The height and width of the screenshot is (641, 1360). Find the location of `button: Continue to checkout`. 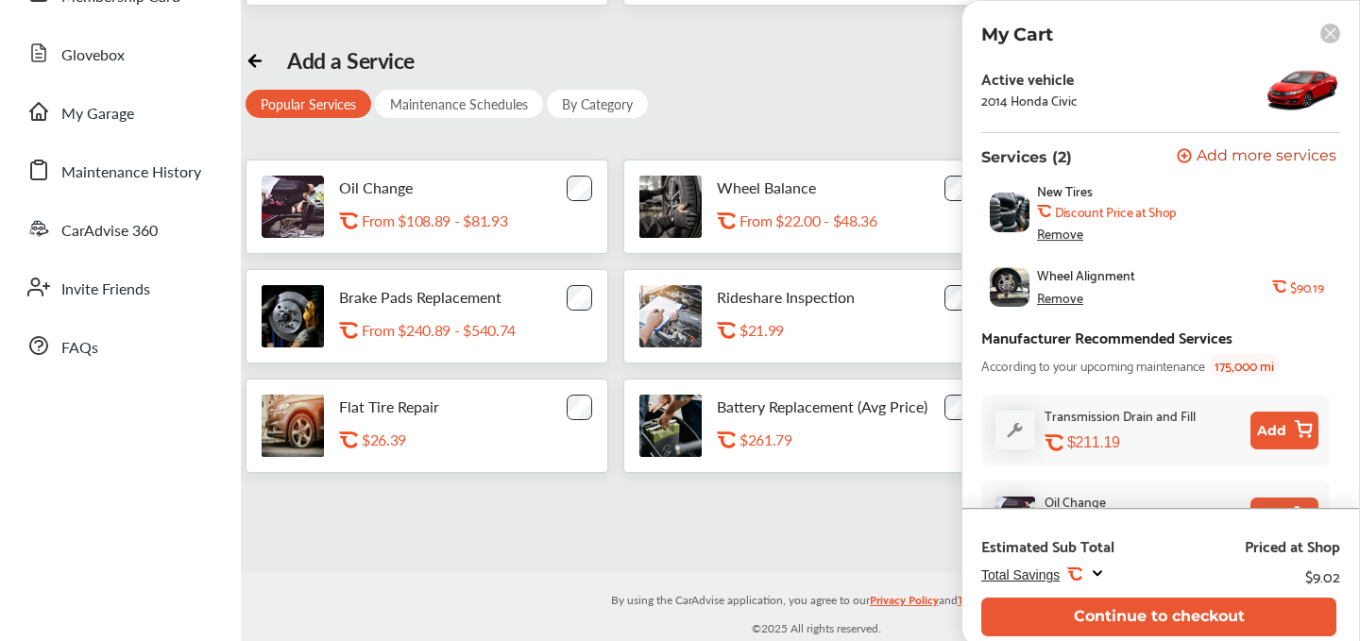

button: Continue to checkout is located at coordinates (1159, 617).